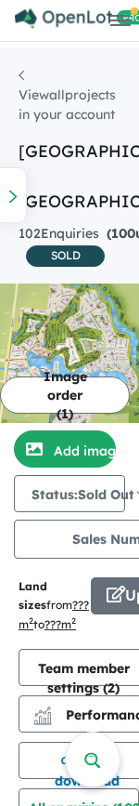 This screenshot has height=806, width=139. Describe the element at coordinates (47, 605) in the screenshot. I see `p: from` at that location.